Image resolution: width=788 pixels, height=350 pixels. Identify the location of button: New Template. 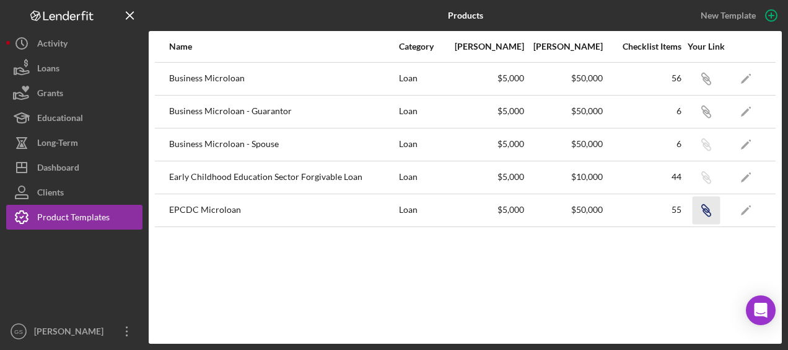
(738, 15).